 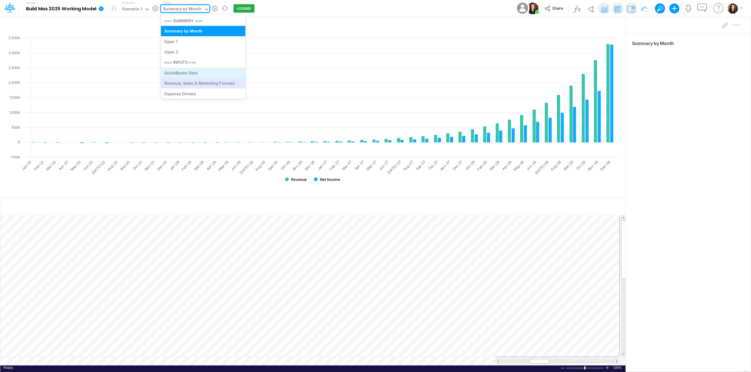 I want to click on div: Expense Drivers, so click(x=203, y=94).